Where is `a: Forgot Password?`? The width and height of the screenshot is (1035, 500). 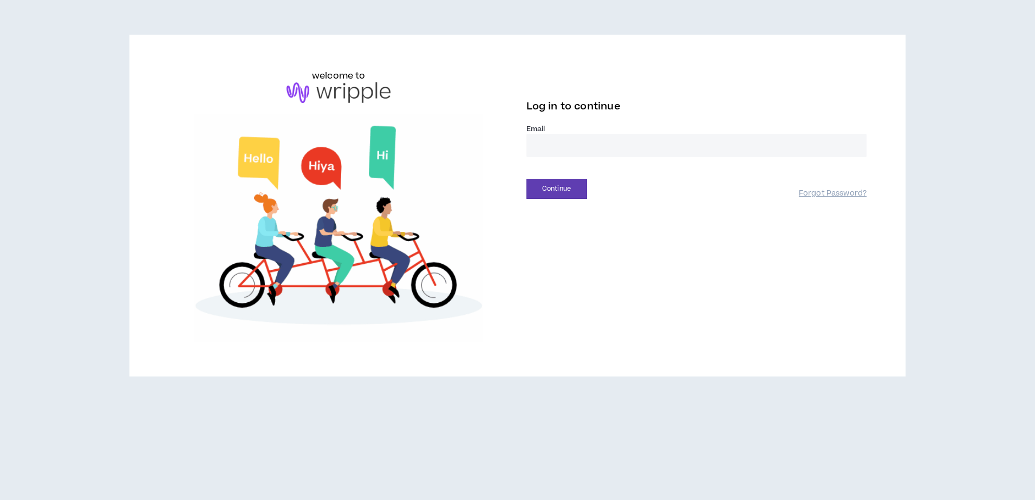
a: Forgot Password? is located at coordinates (832, 193).